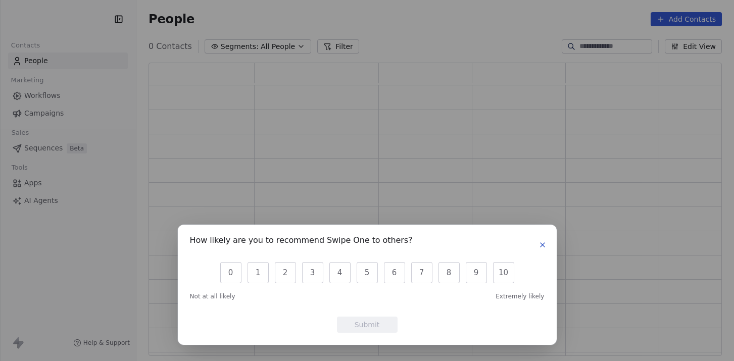 Image resolution: width=734 pixels, height=361 pixels. I want to click on button: 4, so click(340, 273).